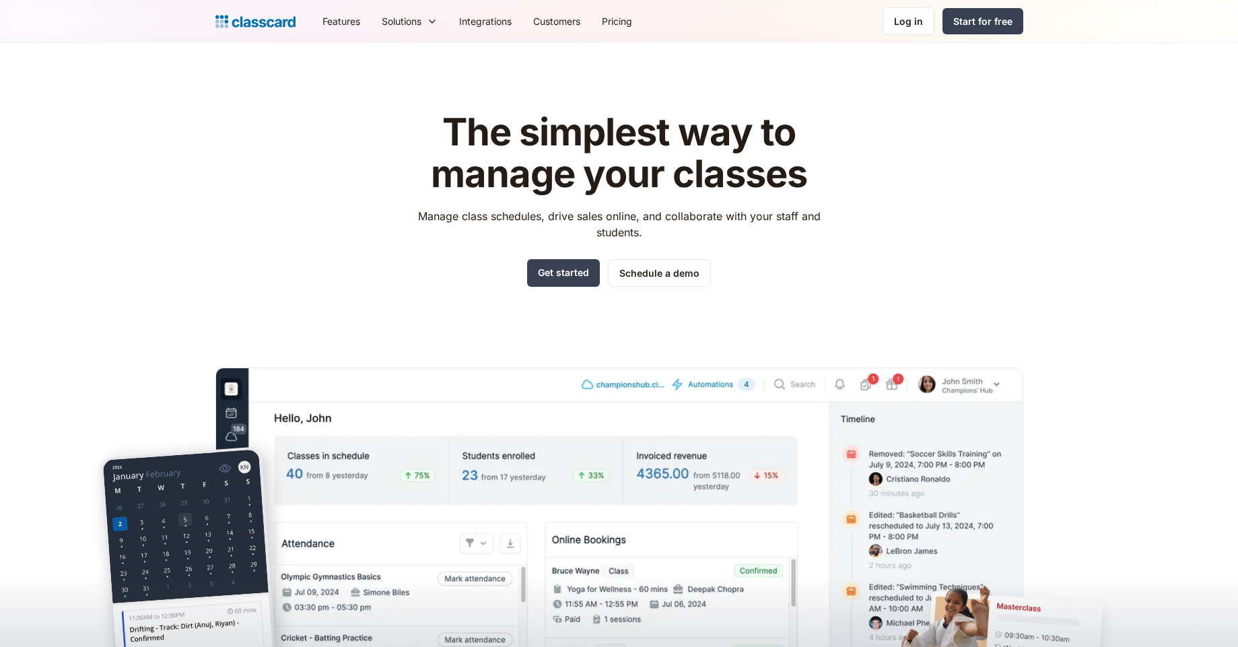  I want to click on a: Log in, so click(908, 21).